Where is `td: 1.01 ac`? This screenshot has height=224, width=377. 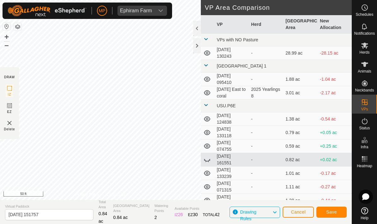
td: 1.01 ac is located at coordinates (300, 173).